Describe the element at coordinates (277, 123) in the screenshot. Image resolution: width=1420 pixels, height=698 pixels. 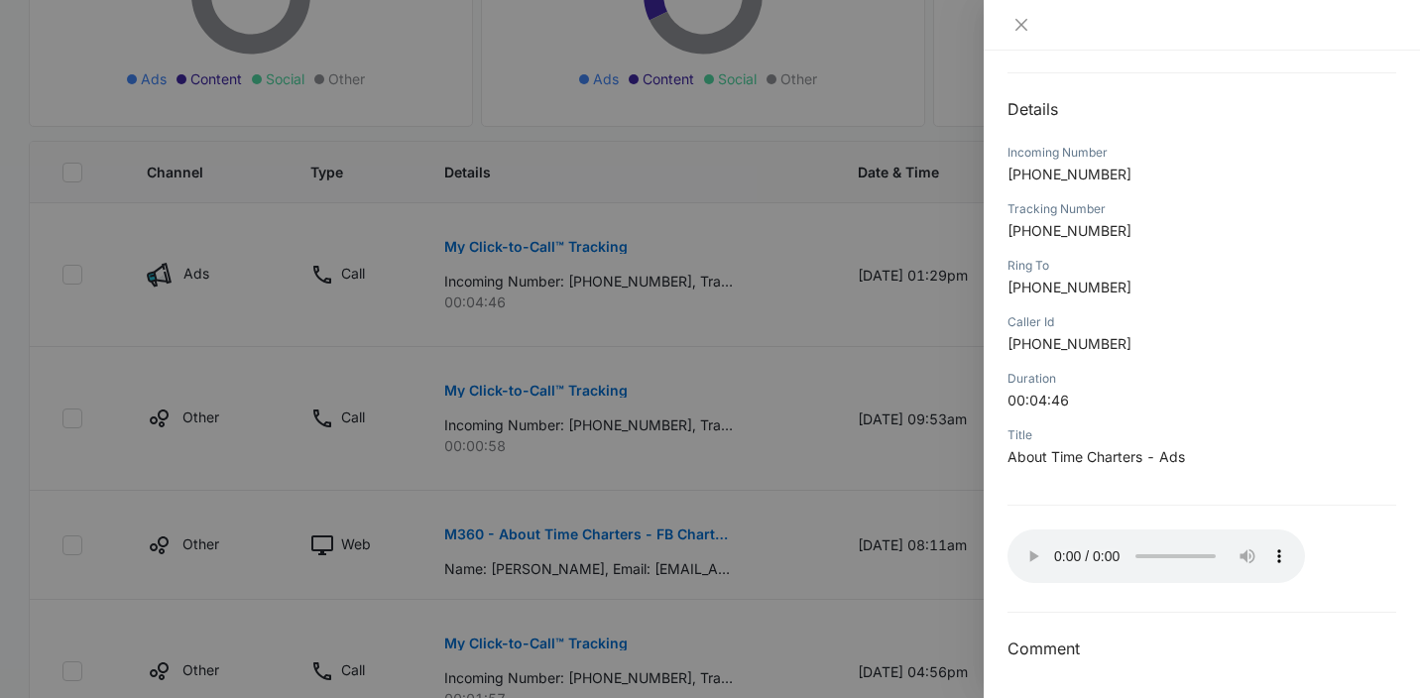
I see `div: Keywords by Traffic` at that location.